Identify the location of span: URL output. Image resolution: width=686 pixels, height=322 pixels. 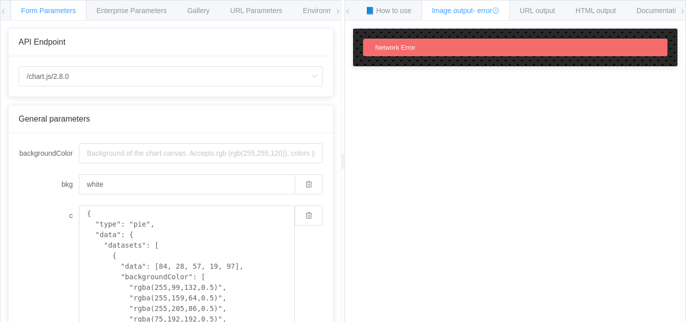
(537, 11).